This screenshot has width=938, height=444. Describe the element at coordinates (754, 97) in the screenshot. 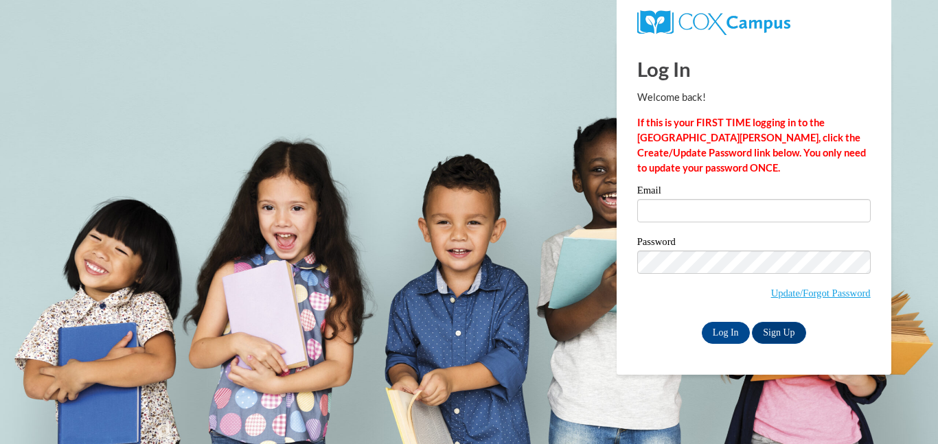

I see `p: Welcome back!` at that location.